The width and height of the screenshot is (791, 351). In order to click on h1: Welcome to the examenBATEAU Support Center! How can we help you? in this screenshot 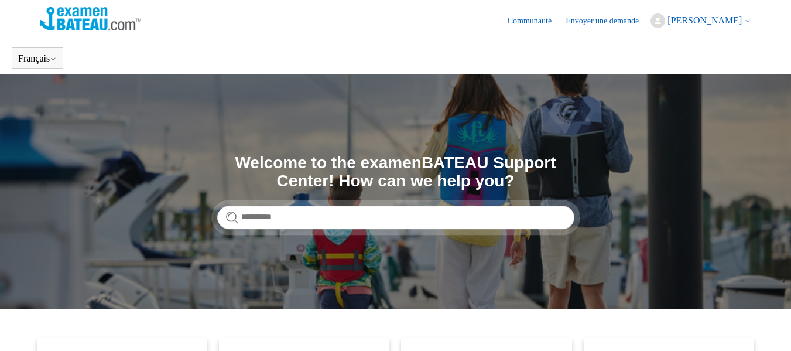, I will do `click(396, 172)`.